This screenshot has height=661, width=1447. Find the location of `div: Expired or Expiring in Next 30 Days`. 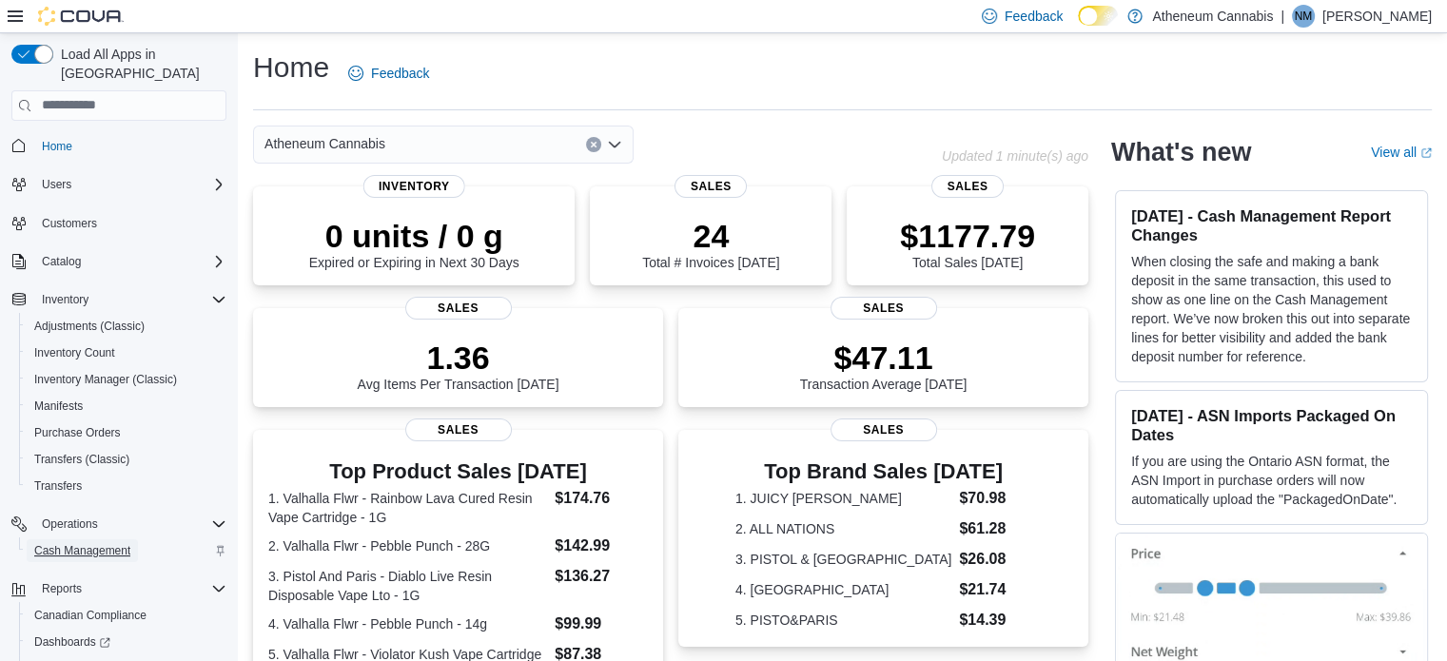

div: Expired or Expiring in Next 30 Days is located at coordinates (414, 243).